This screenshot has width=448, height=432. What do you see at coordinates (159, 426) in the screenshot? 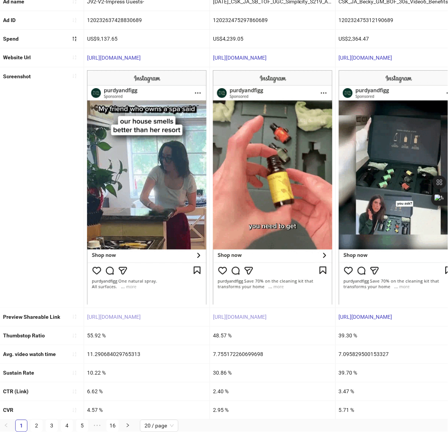
I see `span: 20 / page` at bounding box center [159, 426].